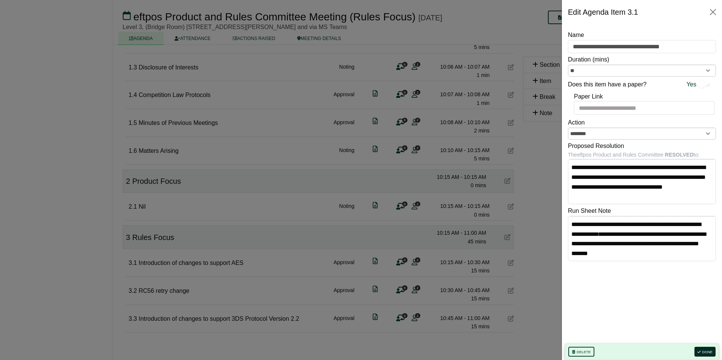 This screenshot has width=722, height=360. What do you see at coordinates (642, 155) in the screenshot?
I see `div: The eftpos Product and Rules Committee to:` at bounding box center [642, 155].